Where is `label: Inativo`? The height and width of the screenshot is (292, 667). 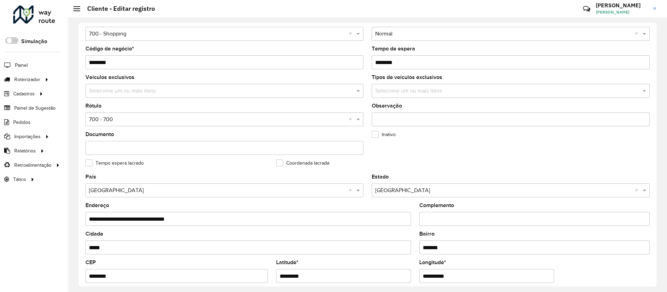 label: Inativo is located at coordinates (384, 134).